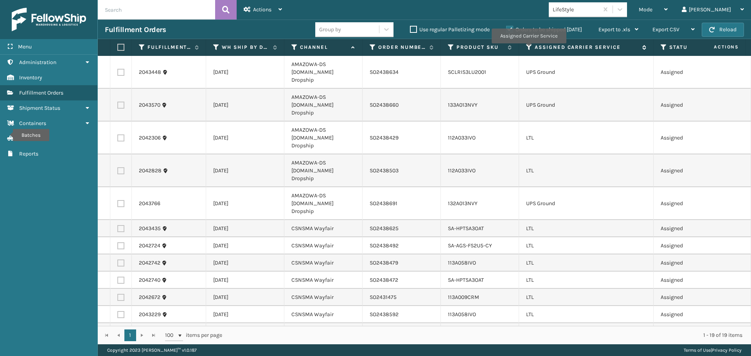  What do you see at coordinates (135, 30) in the screenshot?
I see `h3: Fulfillment Orders` at bounding box center [135, 30].